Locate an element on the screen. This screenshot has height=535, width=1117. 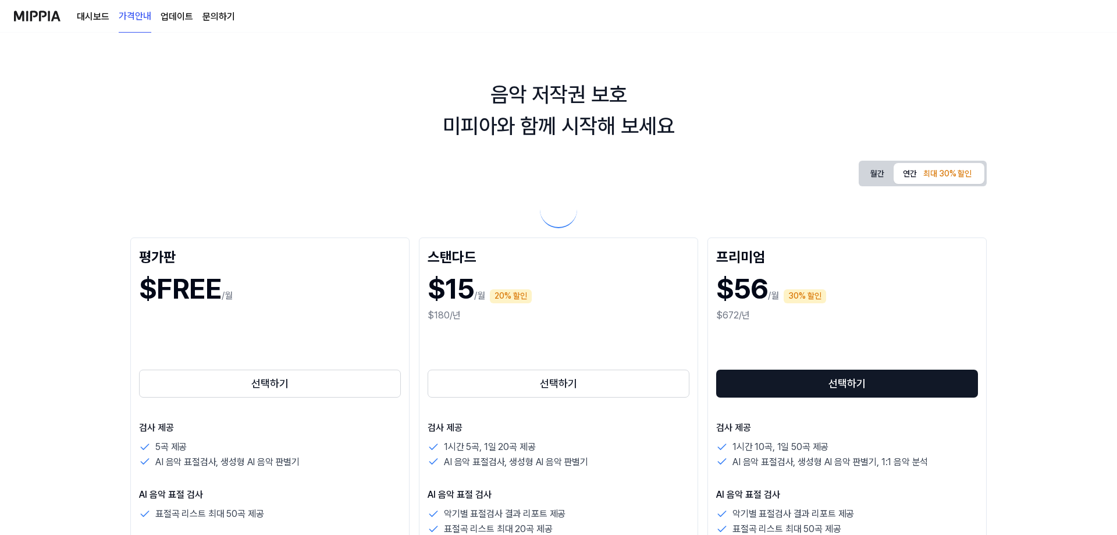
a: 문의하기 is located at coordinates (219, 17).